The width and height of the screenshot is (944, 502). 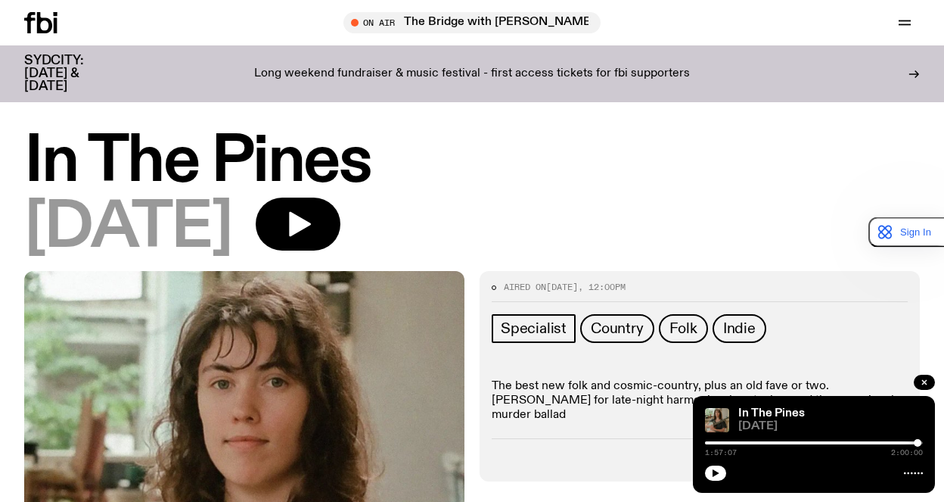 I want to click on a: Folk, so click(x=683, y=328).